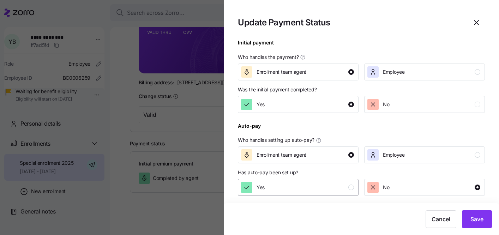 This screenshot has height=235, width=499. I want to click on div: Auto-pay, so click(249, 129).